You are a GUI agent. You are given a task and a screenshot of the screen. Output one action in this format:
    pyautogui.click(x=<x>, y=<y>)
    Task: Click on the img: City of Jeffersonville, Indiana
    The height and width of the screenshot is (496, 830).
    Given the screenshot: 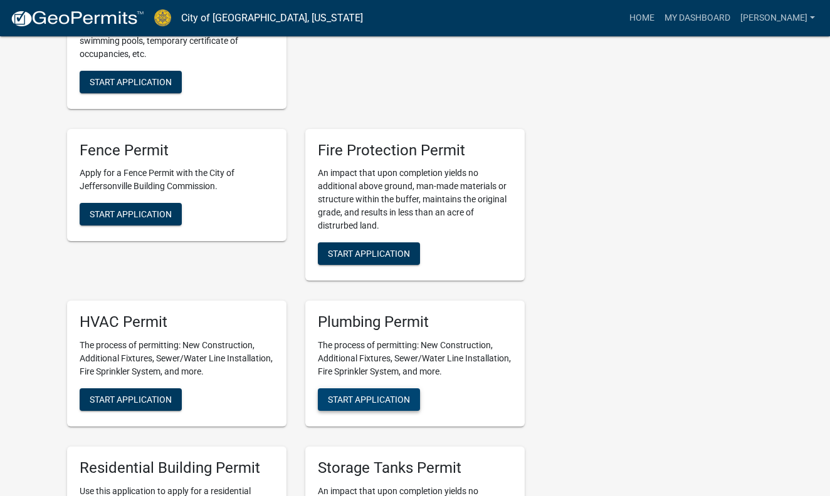 What is the action you would take?
    pyautogui.click(x=162, y=18)
    